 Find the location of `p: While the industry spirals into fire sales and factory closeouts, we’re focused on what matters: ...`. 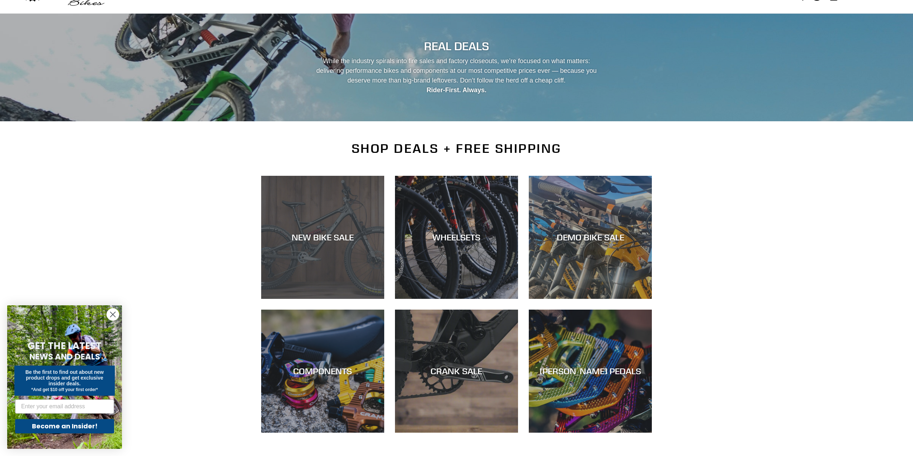

p: While the industry spirals into fire sales and factory closeouts, we’re focused on what matters: ... is located at coordinates (457, 76).